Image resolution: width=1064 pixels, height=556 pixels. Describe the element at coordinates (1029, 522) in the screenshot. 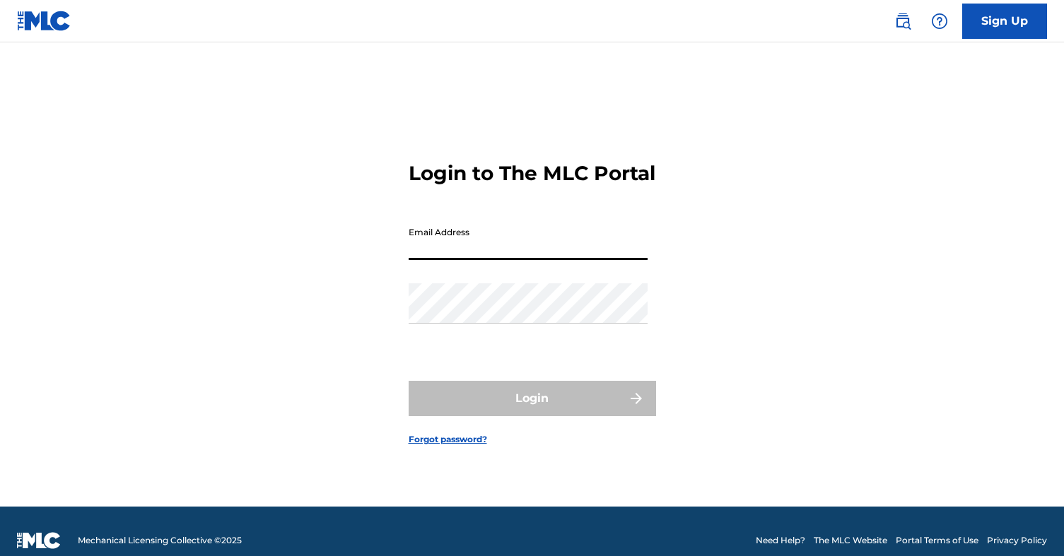

I see `div: Chat Widget` at that location.